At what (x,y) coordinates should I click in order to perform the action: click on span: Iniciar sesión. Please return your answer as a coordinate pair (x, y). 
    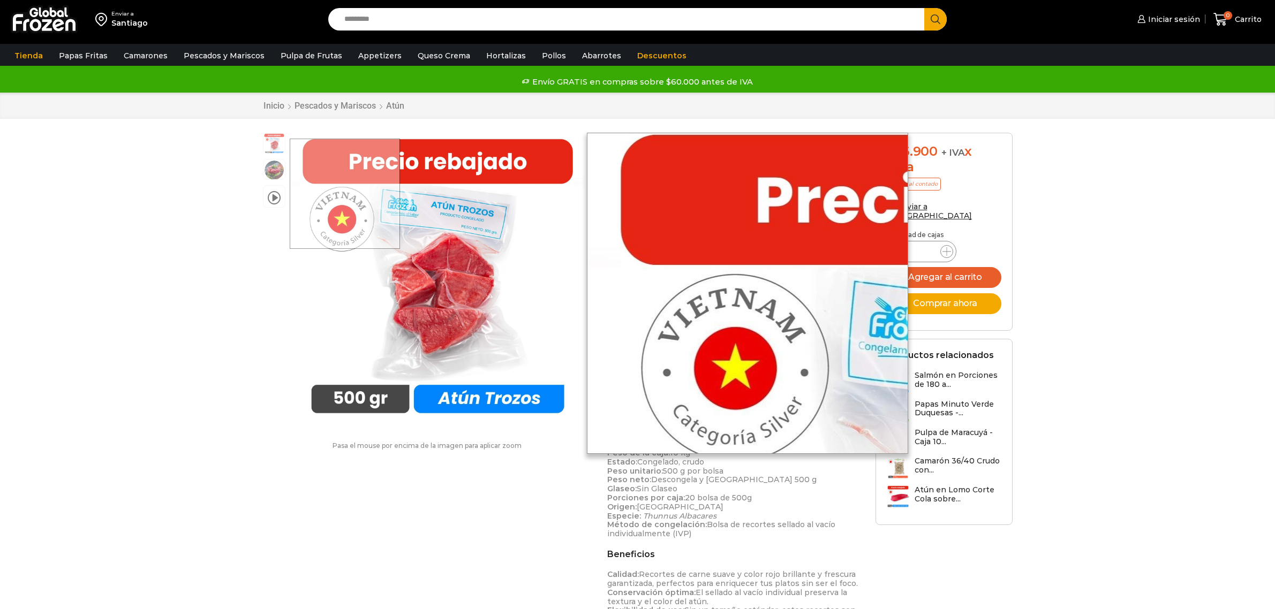
    Looking at the image, I should click on (1173, 19).